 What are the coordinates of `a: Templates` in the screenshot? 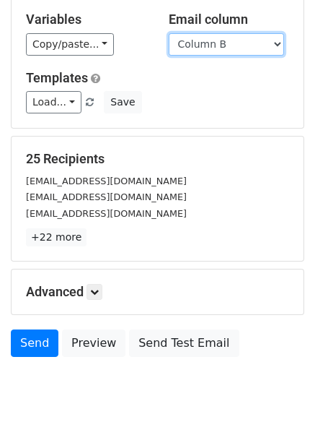 It's located at (57, 77).